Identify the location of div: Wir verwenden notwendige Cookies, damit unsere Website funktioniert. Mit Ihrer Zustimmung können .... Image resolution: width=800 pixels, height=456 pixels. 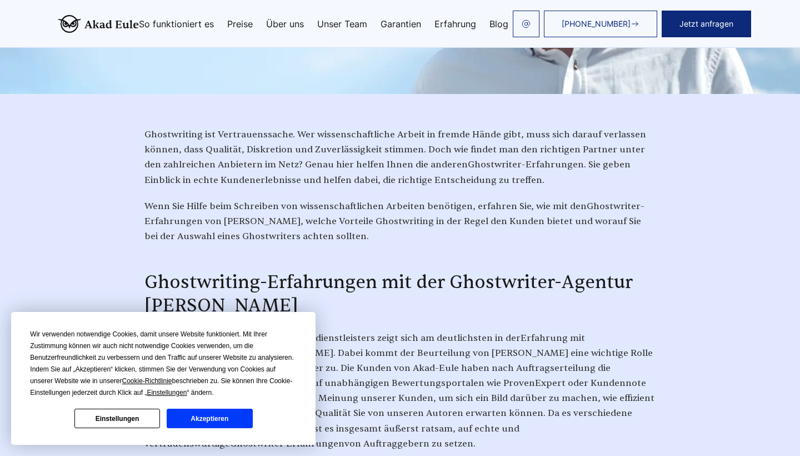
(163, 363).